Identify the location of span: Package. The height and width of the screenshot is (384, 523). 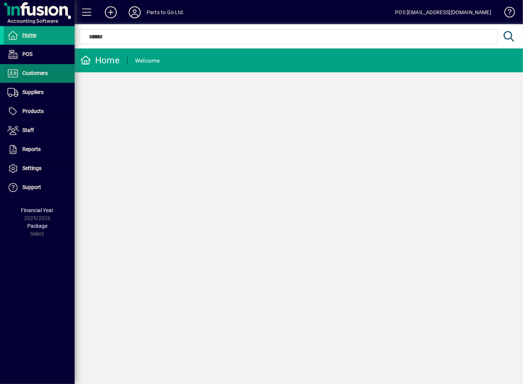
(37, 226).